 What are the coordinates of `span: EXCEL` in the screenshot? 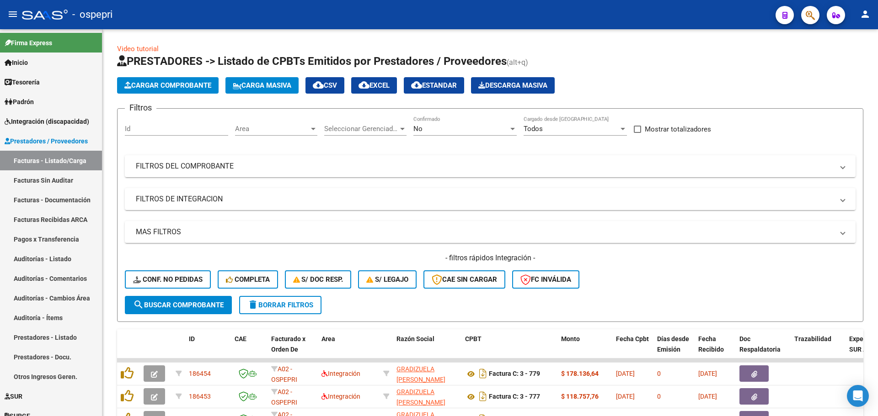 It's located at (374, 85).